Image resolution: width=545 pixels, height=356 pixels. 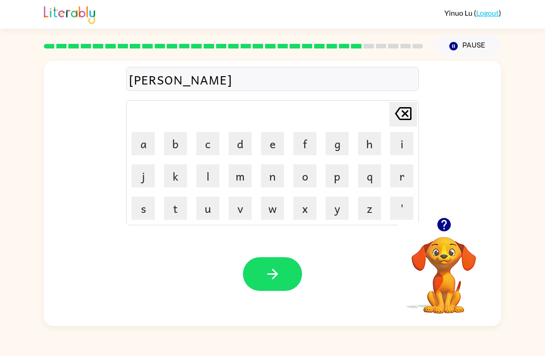 What do you see at coordinates (272, 176) in the screenshot?
I see `button: n` at bounding box center [272, 176].